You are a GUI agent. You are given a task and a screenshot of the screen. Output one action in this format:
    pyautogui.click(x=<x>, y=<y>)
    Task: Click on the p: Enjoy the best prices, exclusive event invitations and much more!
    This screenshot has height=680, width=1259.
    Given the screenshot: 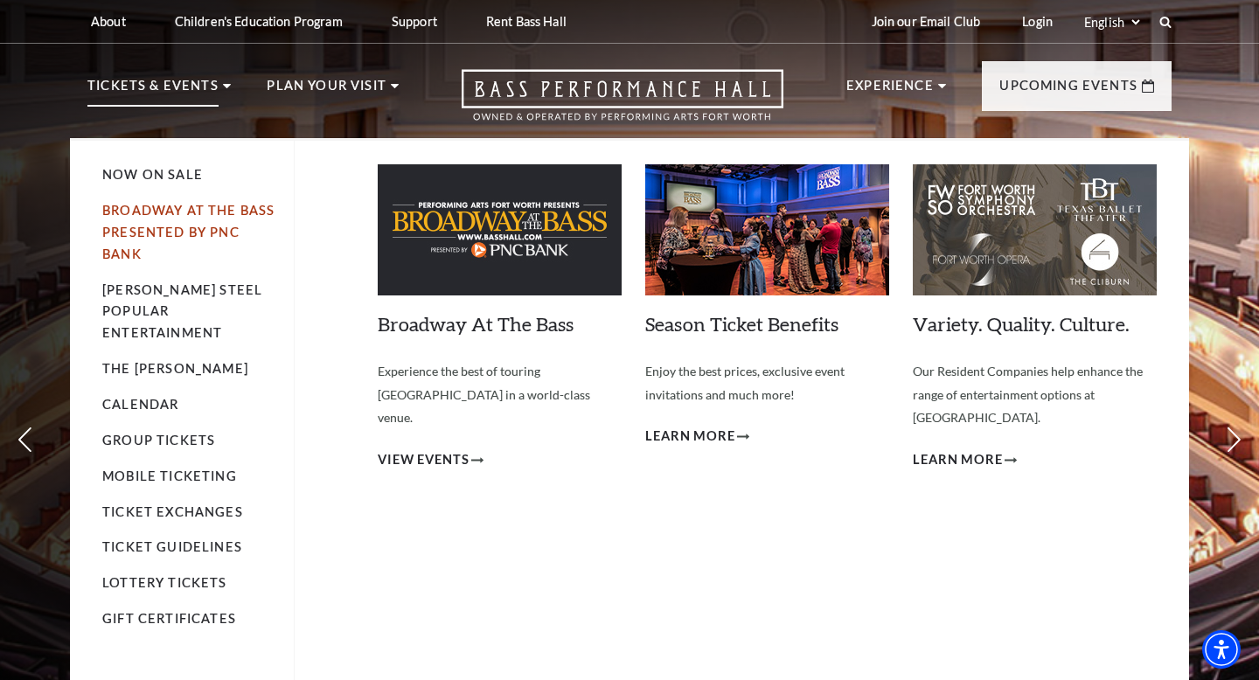 What is the action you would take?
    pyautogui.click(x=767, y=383)
    